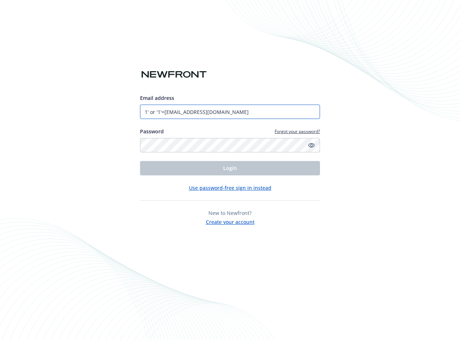  I want to click on button: Create your account, so click(230, 221).